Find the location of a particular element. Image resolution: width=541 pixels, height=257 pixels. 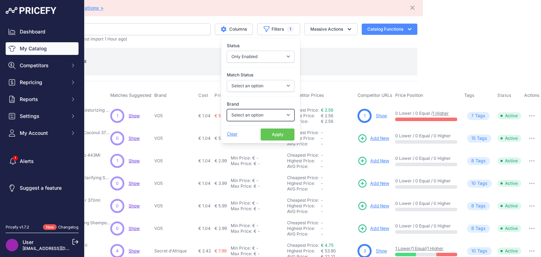

a: Suggest a feature is located at coordinates (42, 188).